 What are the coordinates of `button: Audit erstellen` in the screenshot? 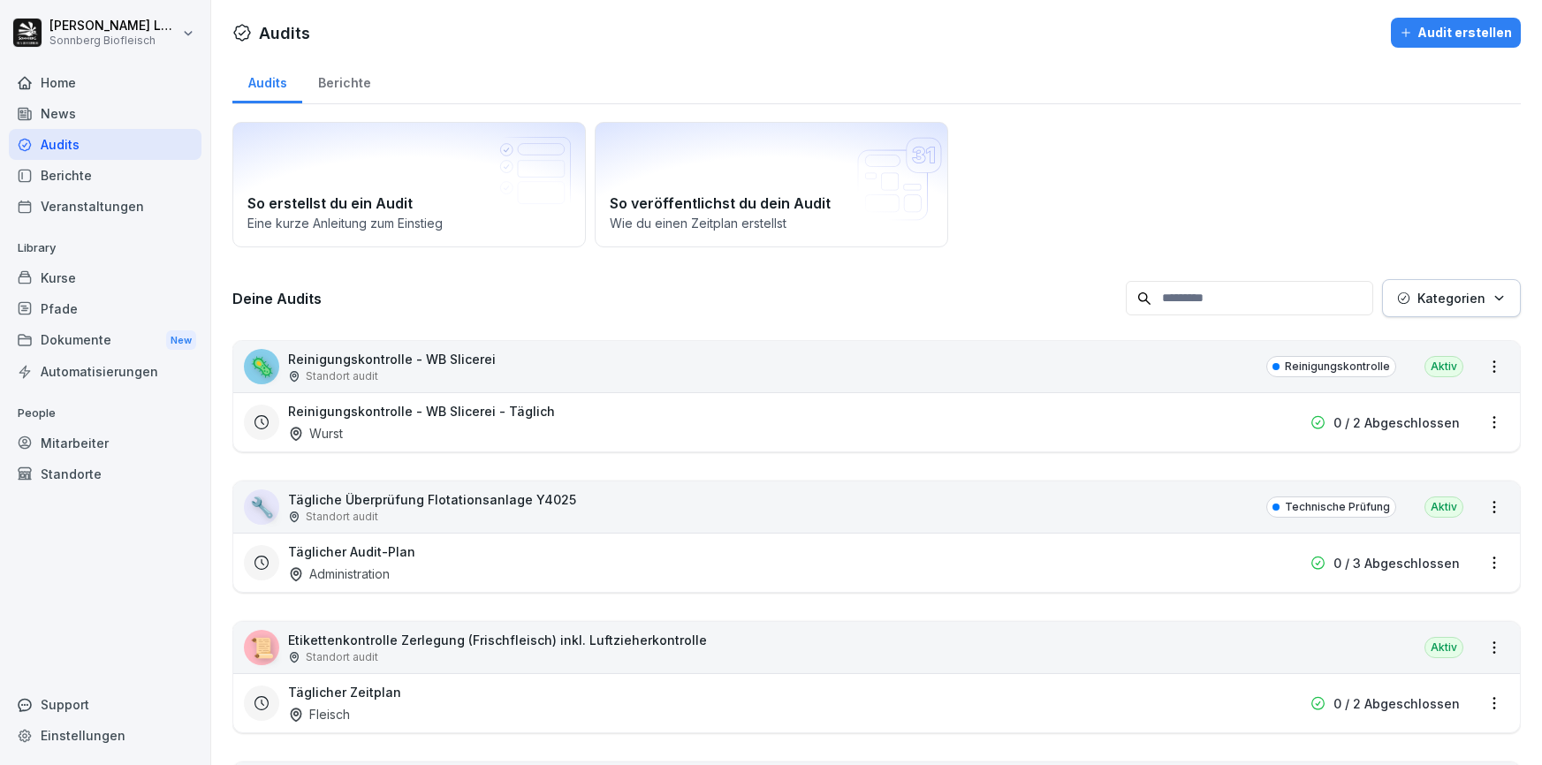 It's located at (1456, 33).